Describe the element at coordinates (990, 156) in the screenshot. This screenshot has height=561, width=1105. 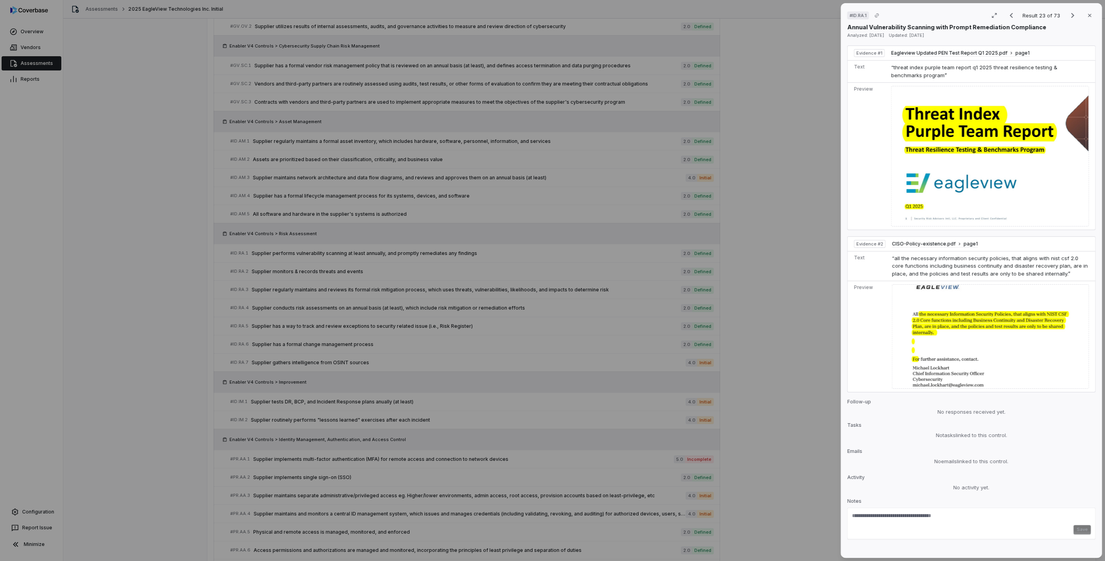
I see `img: e51376db7ed242a0b8720378f70c1252_original.jpg_w1200.jpg` at that location.